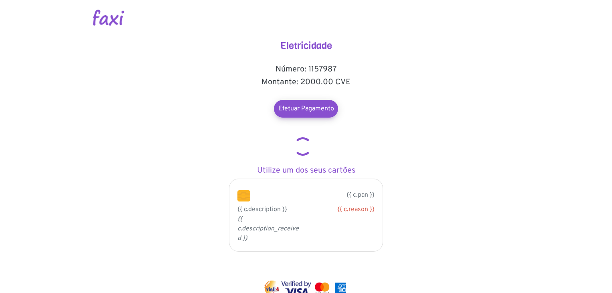  What do you see at coordinates (318, 195) in the screenshot?
I see `p: {{ c.pan }}` at bounding box center [318, 195].